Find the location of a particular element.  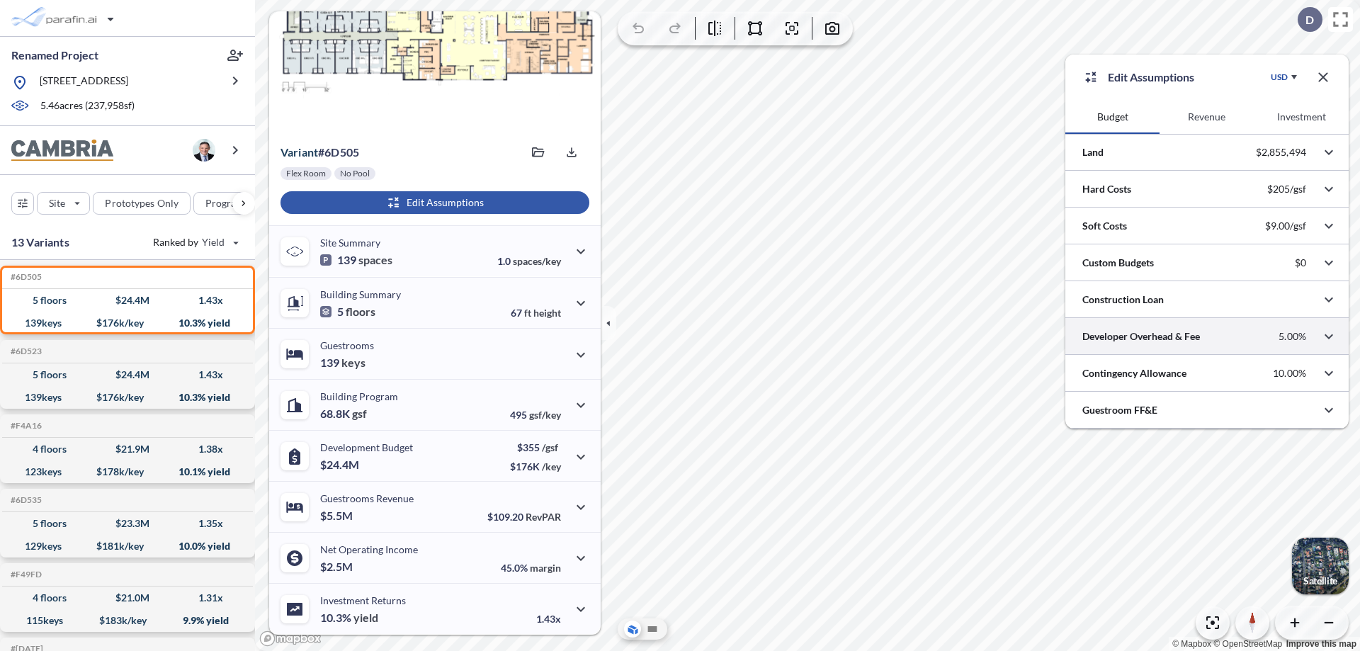

span: ft is located at coordinates (528, 312).